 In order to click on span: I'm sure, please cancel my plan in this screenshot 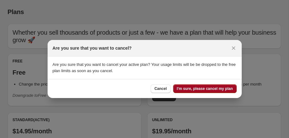, I will do `click(205, 89)`.